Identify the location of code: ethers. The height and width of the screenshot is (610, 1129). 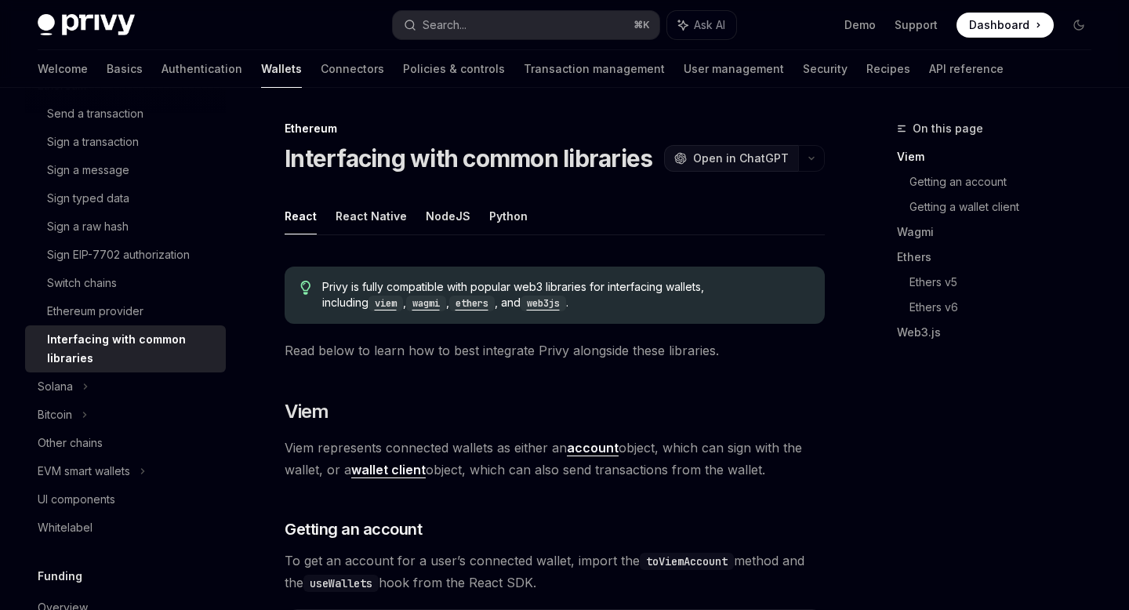
(472, 303).